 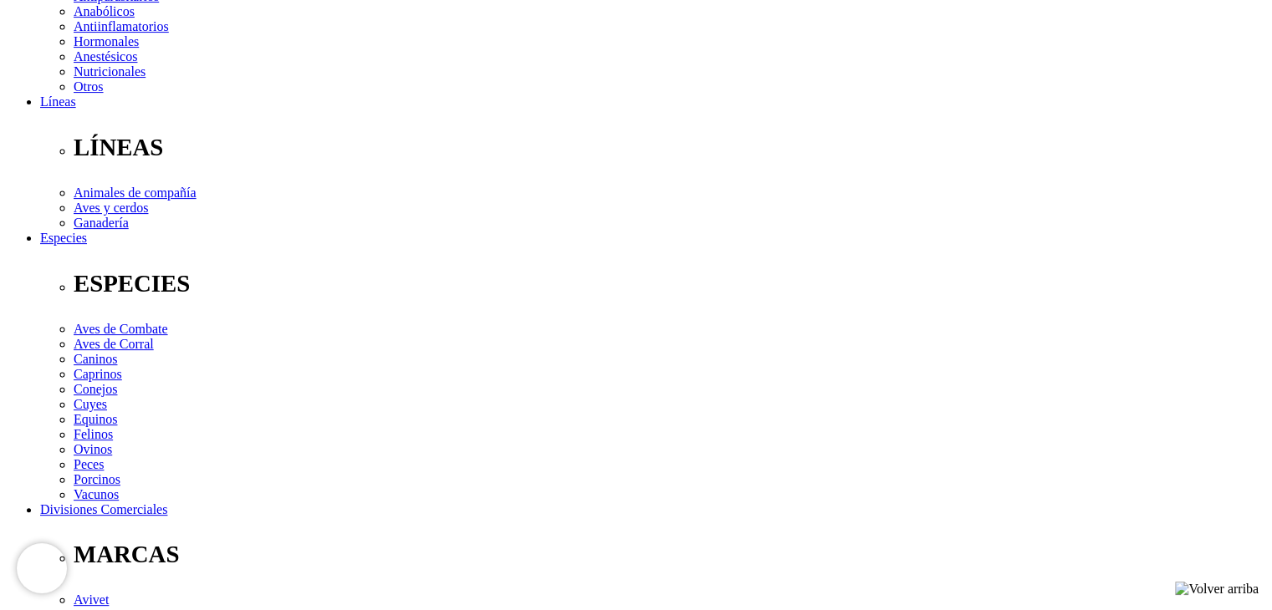 I want to click on span: Cuyes, so click(x=90, y=404).